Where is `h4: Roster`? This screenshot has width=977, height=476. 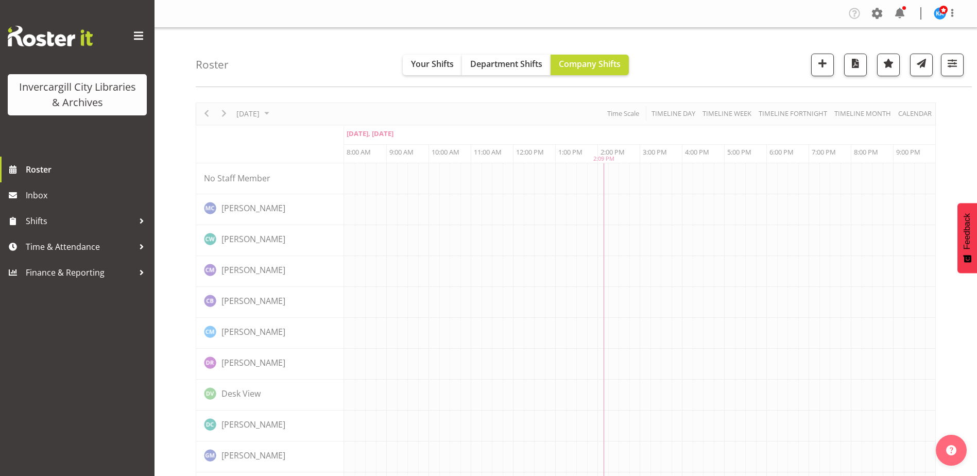
h4: Roster is located at coordinates (212, 64).